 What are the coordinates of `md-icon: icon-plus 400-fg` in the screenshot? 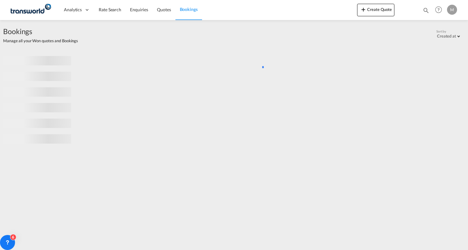 It's located at (363, 9).